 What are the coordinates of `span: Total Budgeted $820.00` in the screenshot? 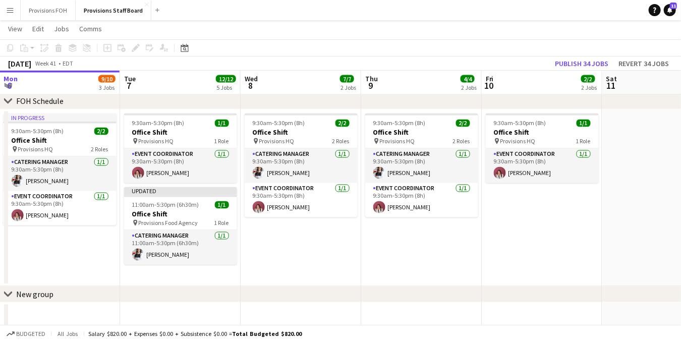 It's located at (267, 333).